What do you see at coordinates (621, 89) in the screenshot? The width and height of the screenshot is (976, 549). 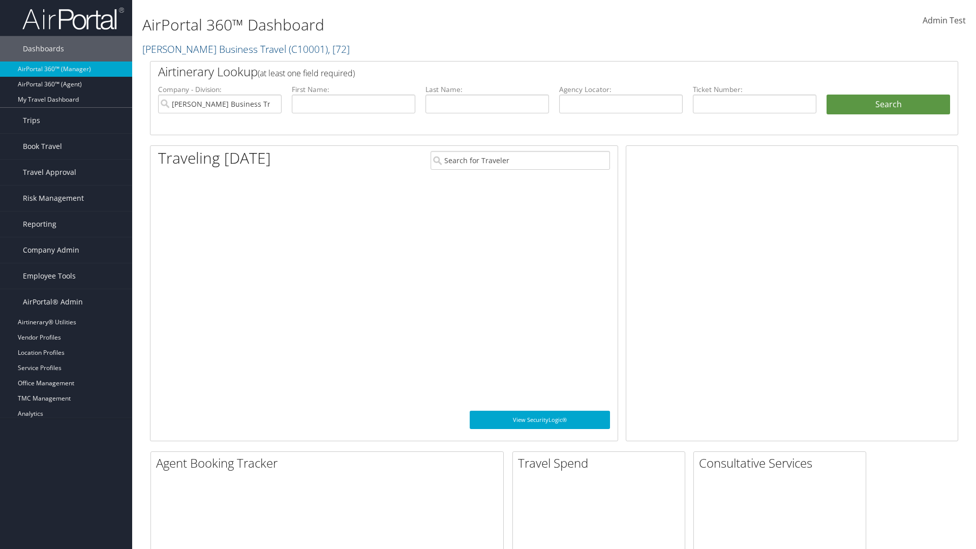 I see `label: Agency Locator:` at bounding box center [621, 89].